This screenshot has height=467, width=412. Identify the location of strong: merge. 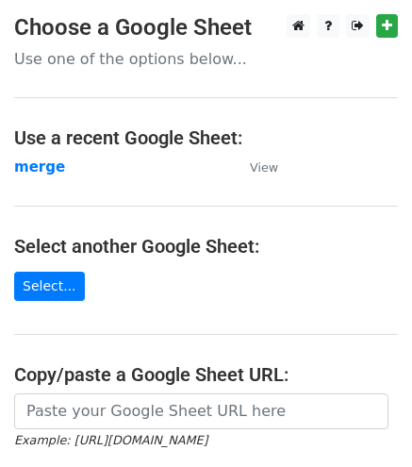
(40, 167).